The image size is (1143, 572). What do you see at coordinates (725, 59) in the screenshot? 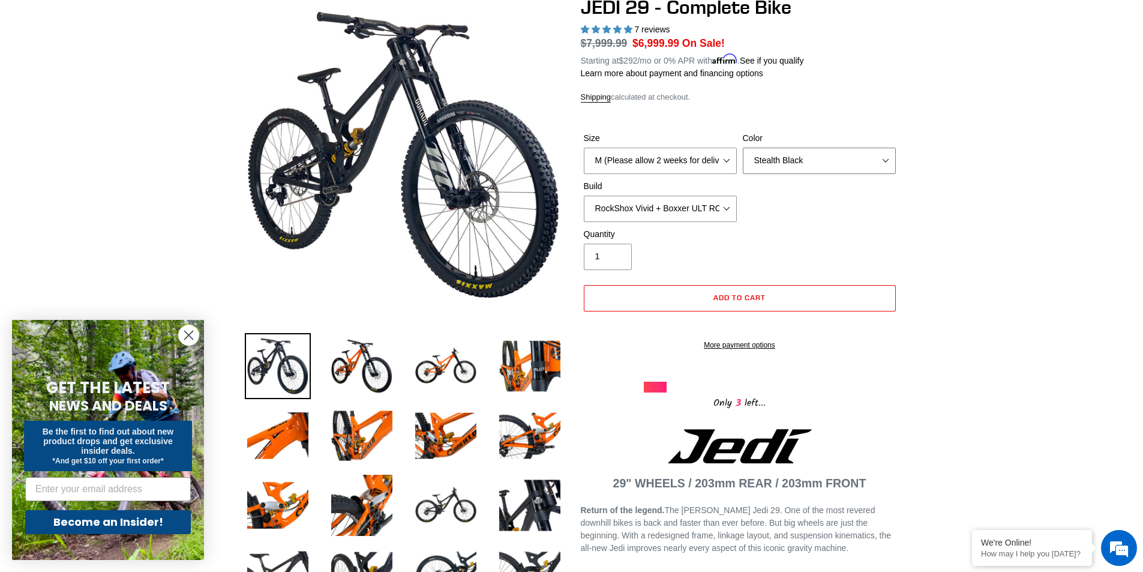
I see `span: Affirm` at bounding box center [725, 59].